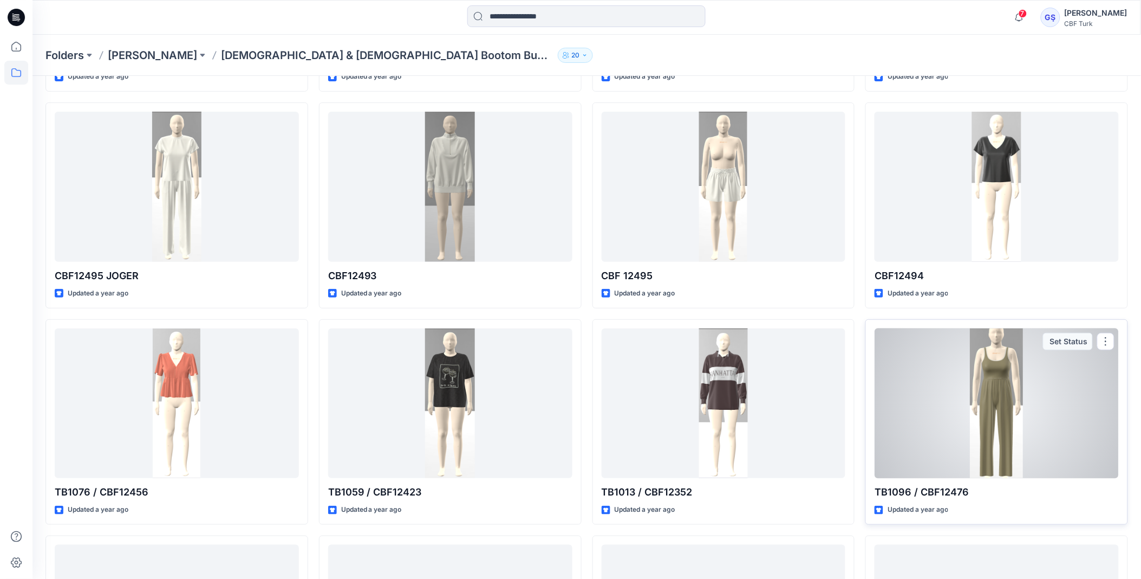 This screenshot has width=1141, height=579. I want to click on a: TB1096 / CBF12476, so click(997, 403).